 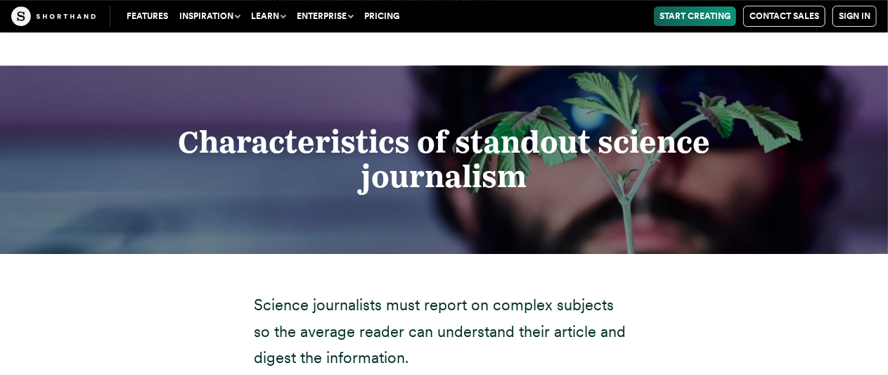 What do you see at coordinates (268, 16) in the screenshot?
I see `button: Learn` at bounding box center [268, 16].